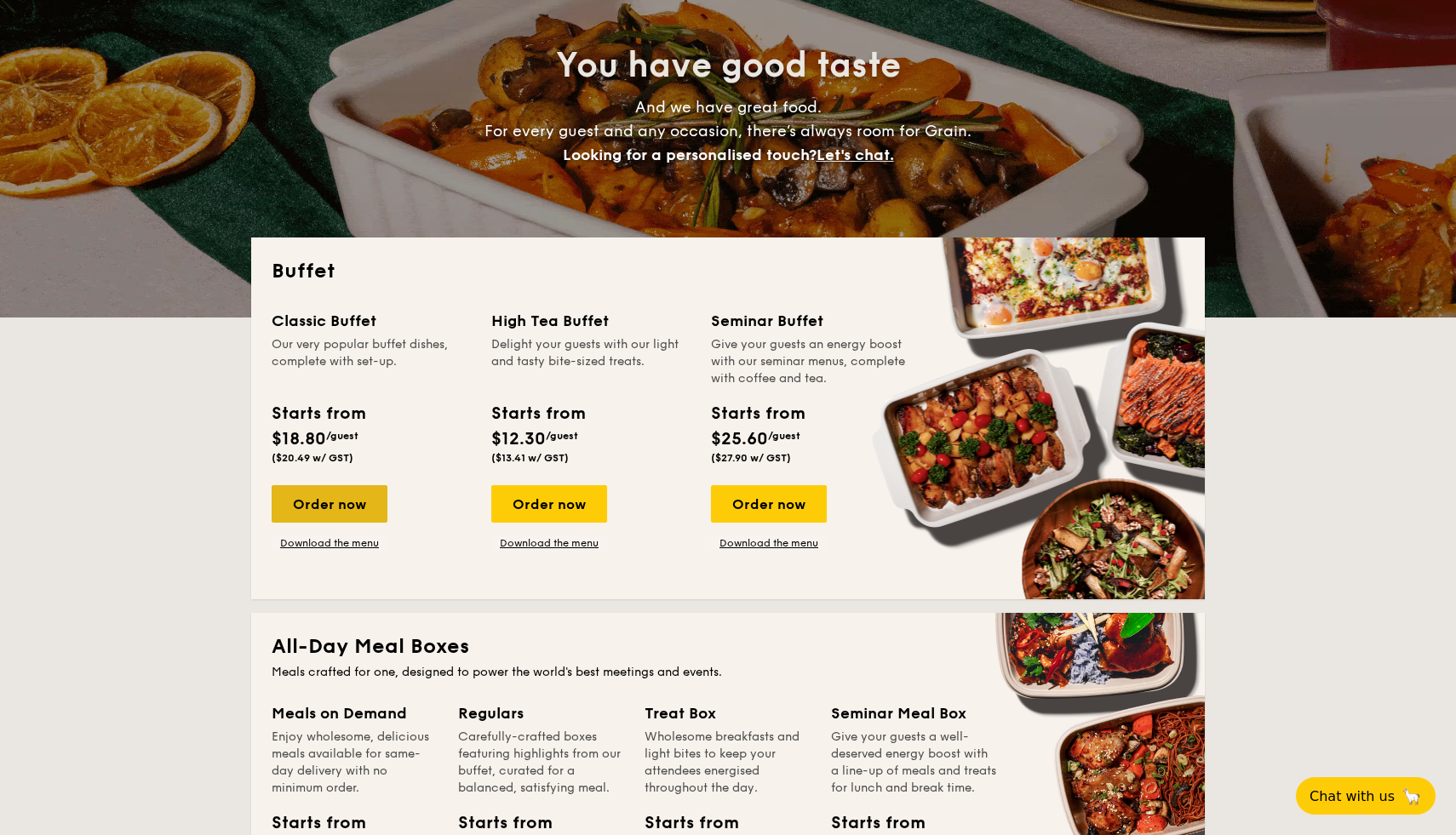 The image size is (1456, 835). I want to click on div: Seminar Meal Box, so click(914, 714).